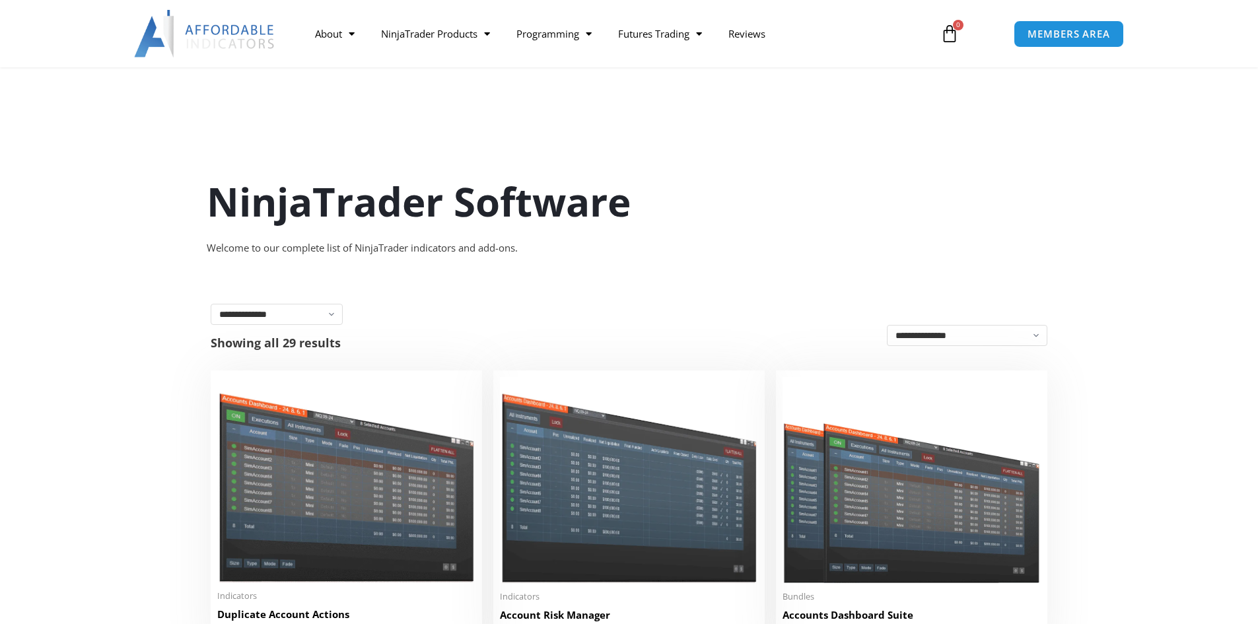  What do you see at coordinates (629, 248) in the screenshot?
I see `div: Welcome to our complete list of NinjaTrader indicators and add-ons.` at bounding box center [629, 248].